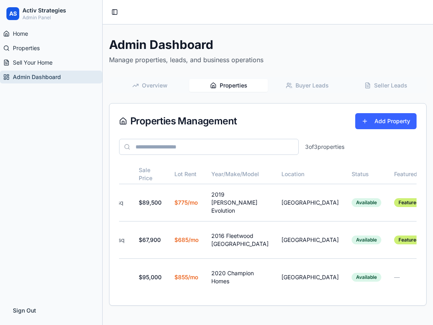 The height and width of the screenshot is (325, 433). What do you see at coordinates (155, 85) in the screenshot?
I see `span: Overview` at bounding box center [155, 85].